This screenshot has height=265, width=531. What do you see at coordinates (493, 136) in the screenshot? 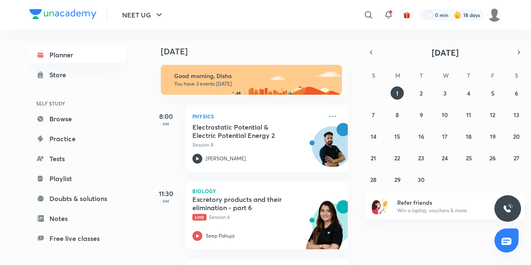
I see `button: September 19, 2025` at bounding box center [493, 136].